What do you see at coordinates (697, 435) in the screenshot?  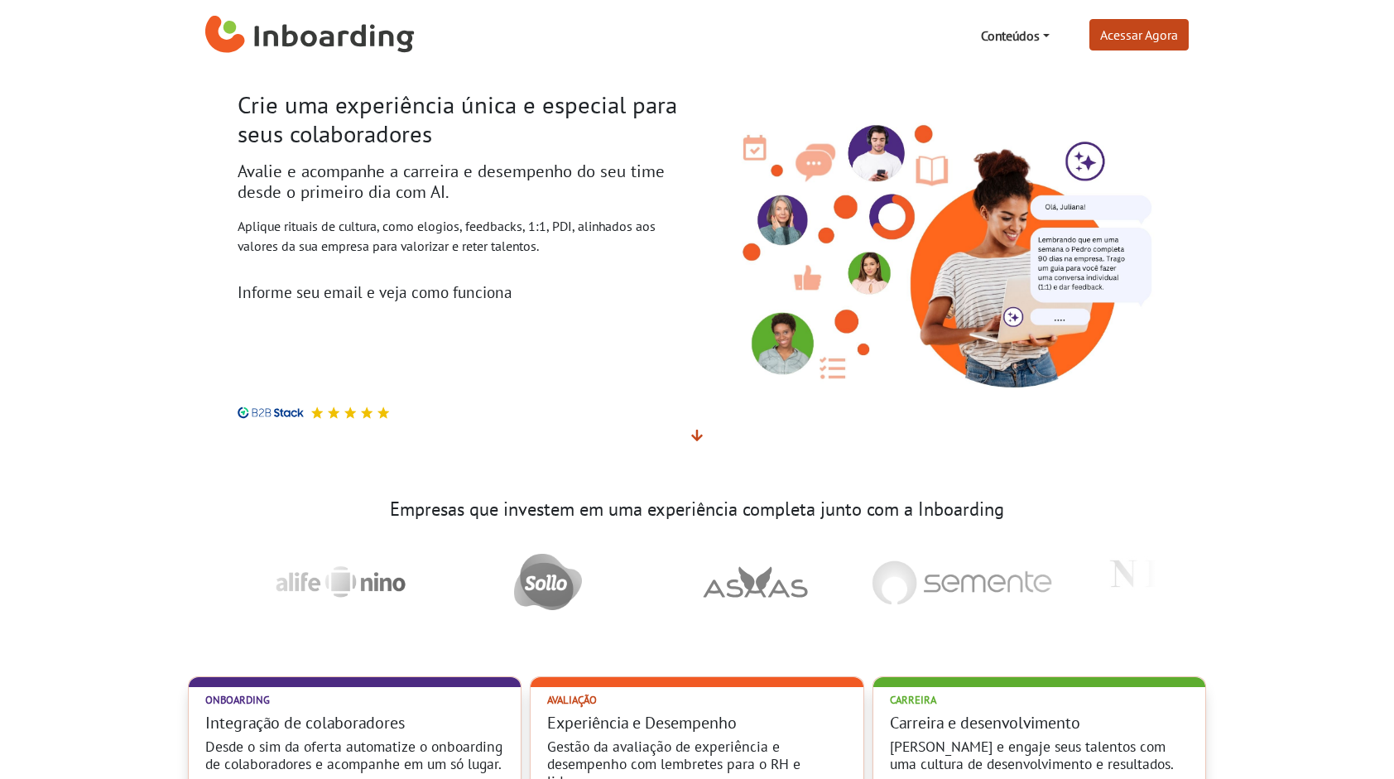 I see `span: Veja mais detalhes abaixo` at bounding box center [697, 435].